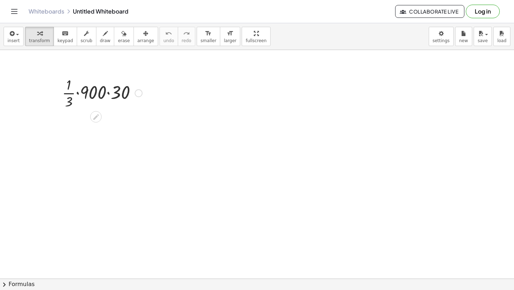 Image resolution: width=514 pixels, height=290 pixels. I want to click on span: erase, so click(124, 41).